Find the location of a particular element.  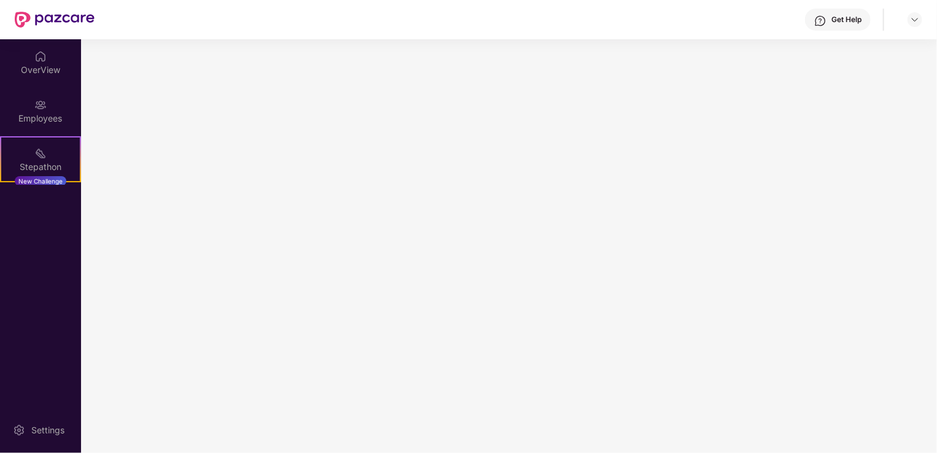

img: svg+xml;base64,PHN2ZyBpZD0iSG9tZSIgeG1sbnM9Imh0dHA6Ly93d3cudzMub3JnLzIwMDAvc3ZnIiB3aWR0aD0iMjAiIG... is located at coordinates (41, 56).